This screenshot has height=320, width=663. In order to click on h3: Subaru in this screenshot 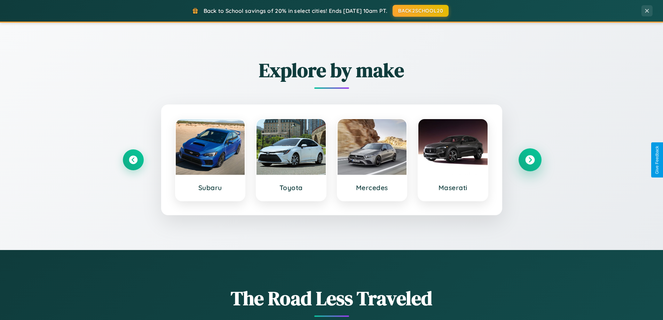, I will do `click(210, 188)`.